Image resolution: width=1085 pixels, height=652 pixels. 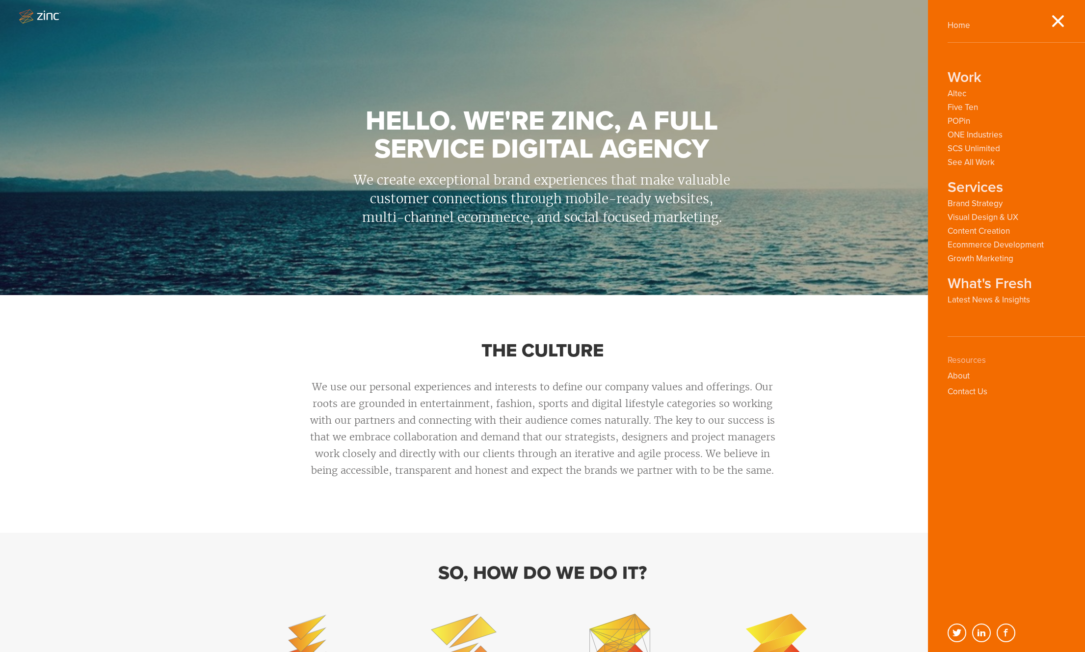 What do you see at coordinates (999, 212) in the screenshot?
I see `div: Navigation Menu` at bounding box center [999, 212].